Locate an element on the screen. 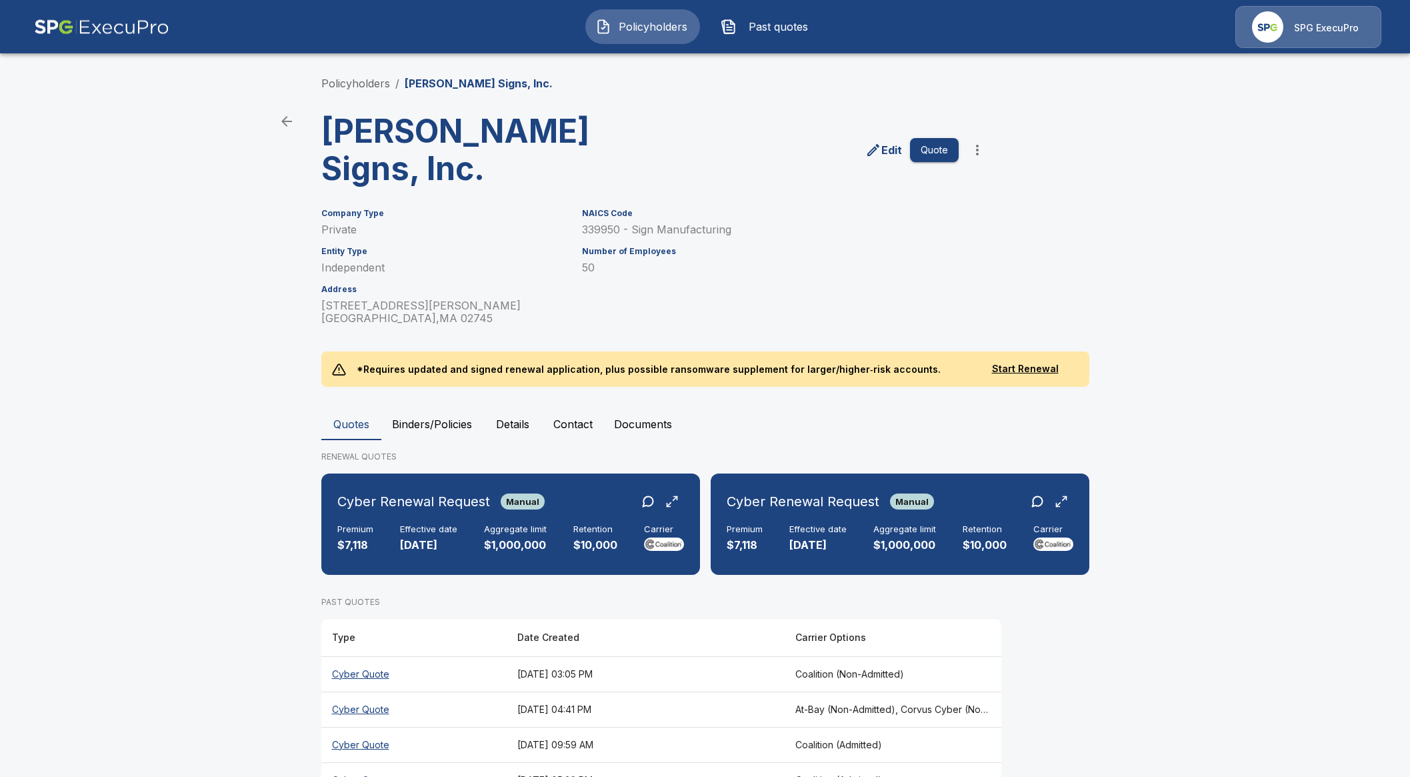 The height and width of the screenshot is (777, 1410). button: more is located at coordinates (977, 150).